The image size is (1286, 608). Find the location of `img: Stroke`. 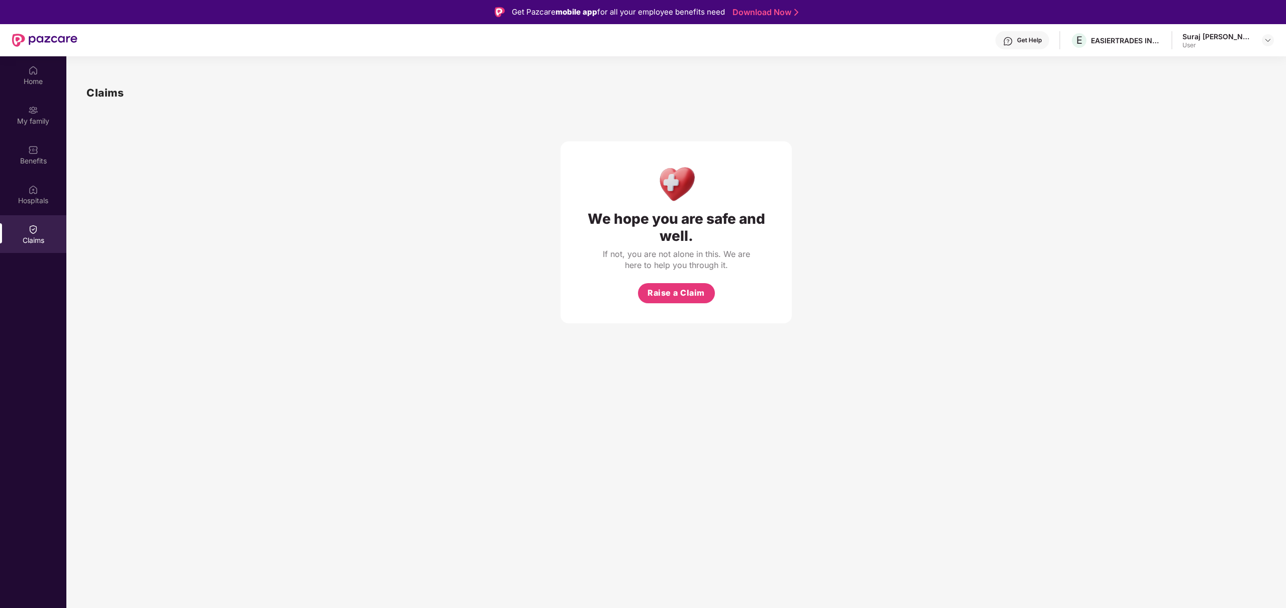

img: Stroke is located at coordinates (797, 12).